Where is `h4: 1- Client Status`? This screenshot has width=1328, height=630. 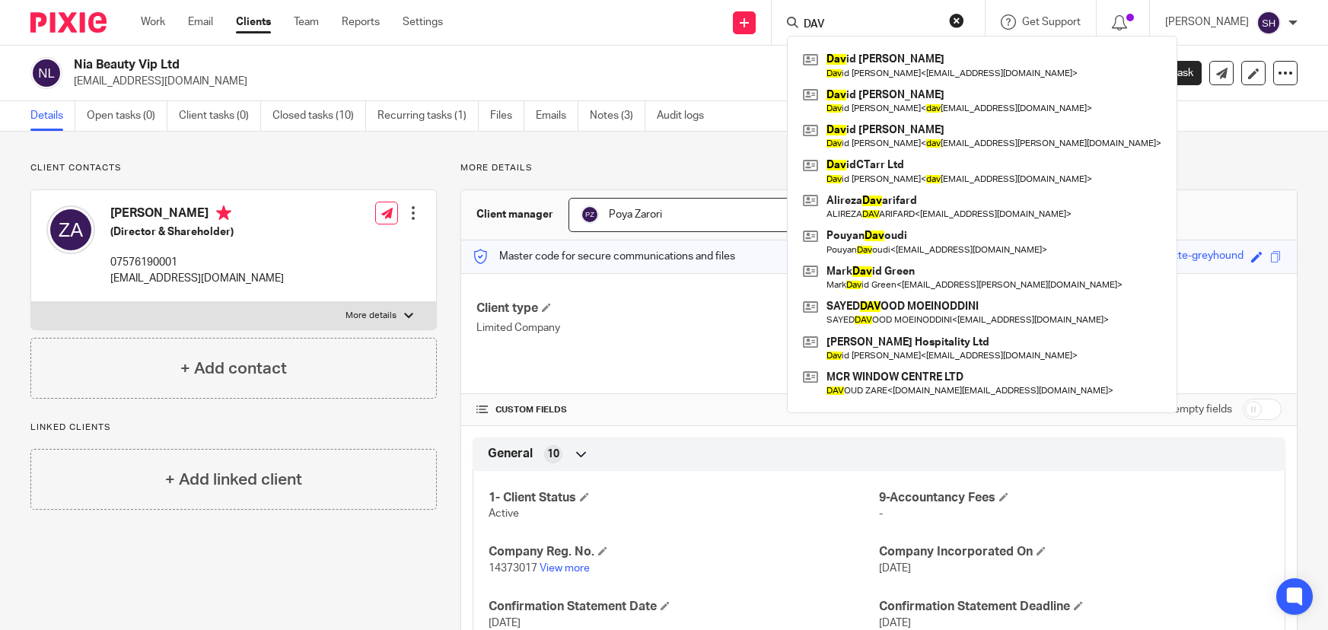
h4: 1- Client Status is located at coordinates (683, 498).